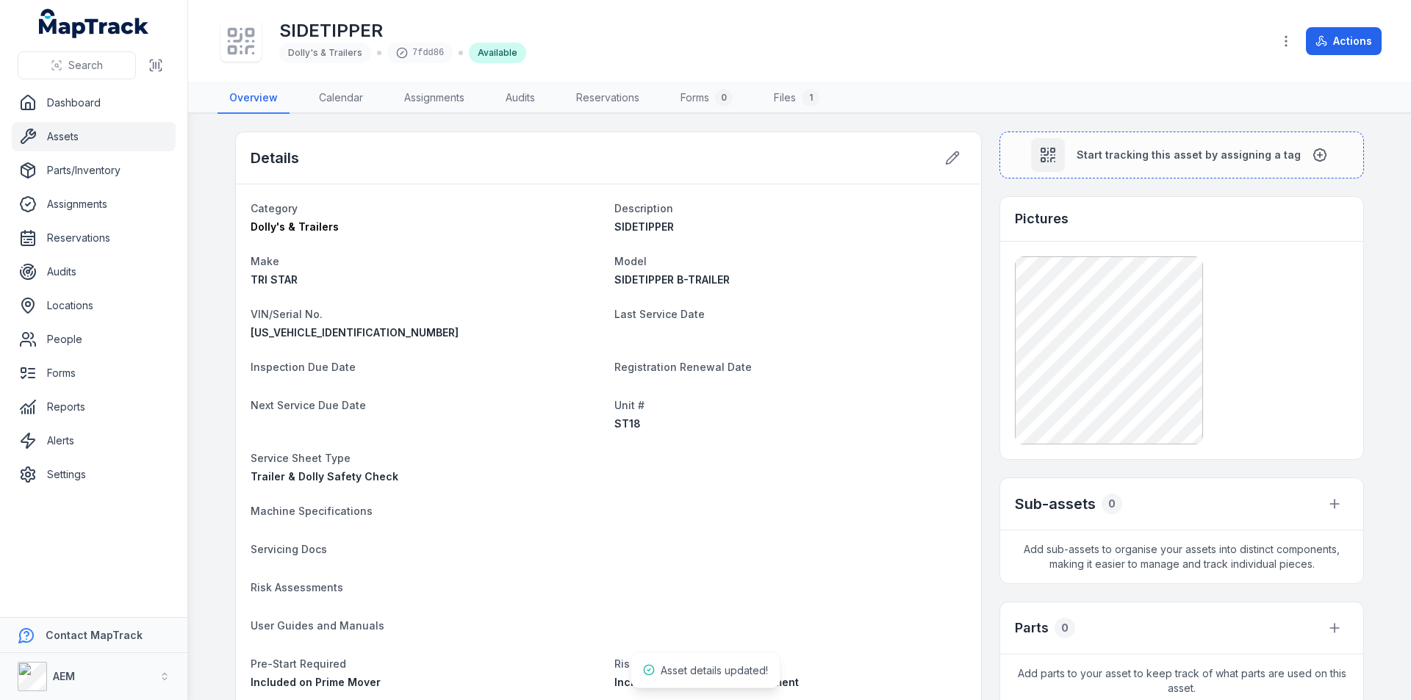 The image size is (1411, 700). I want to click on span: TRI STAR, so click(274, 279).